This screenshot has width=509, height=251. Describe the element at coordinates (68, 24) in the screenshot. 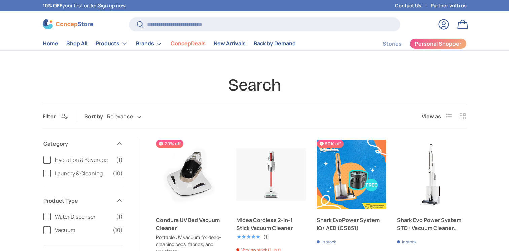

I see `a: ConcepStore` at that location.